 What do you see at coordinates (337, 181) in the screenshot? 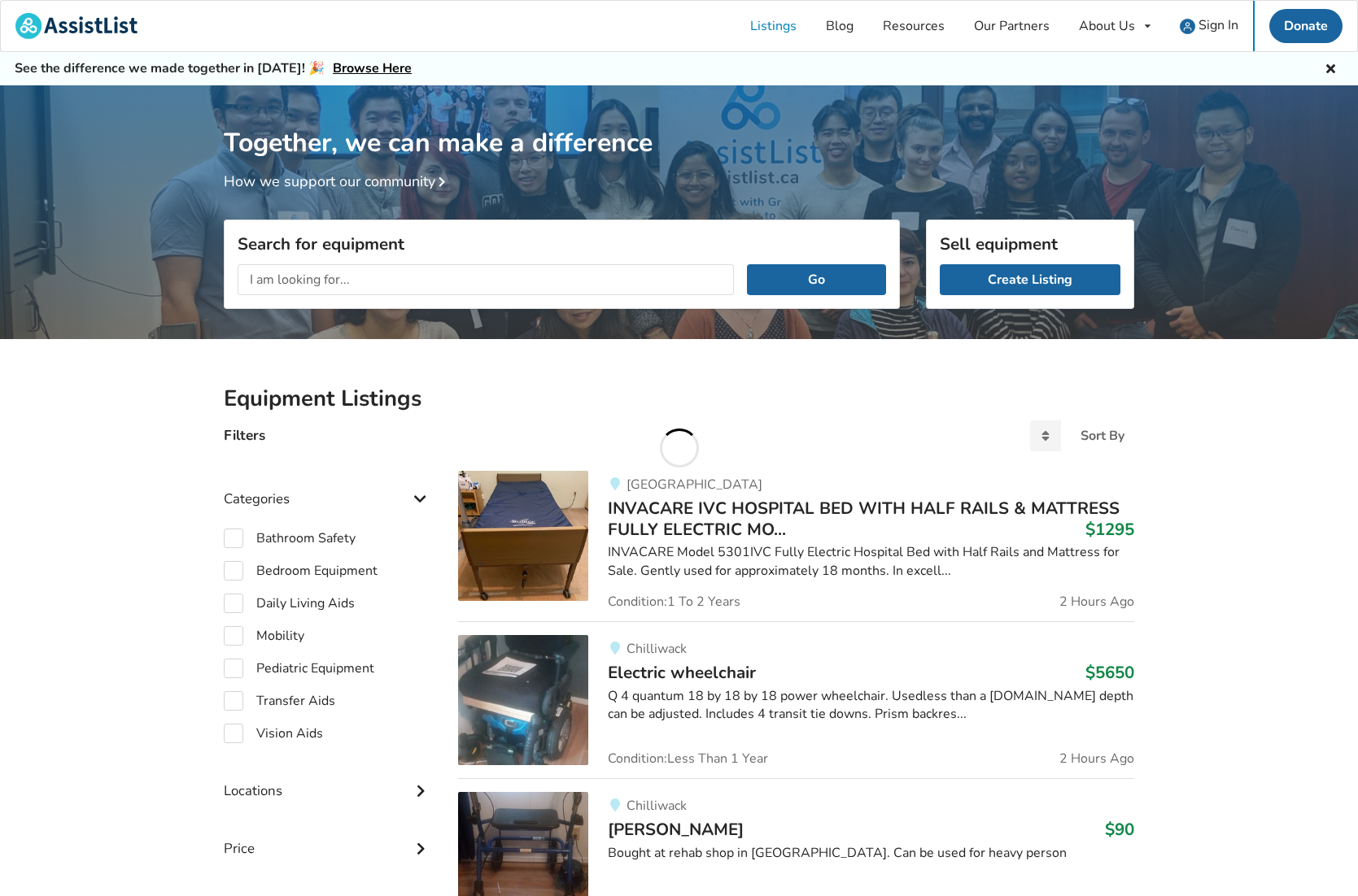
I see `a: How we support our community` at bounding box center [337, 181].